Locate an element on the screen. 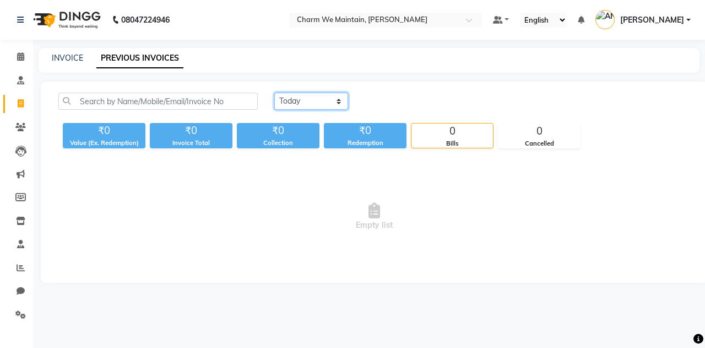  img: ANJANI SHARMA is located at coordinates (605, 19).